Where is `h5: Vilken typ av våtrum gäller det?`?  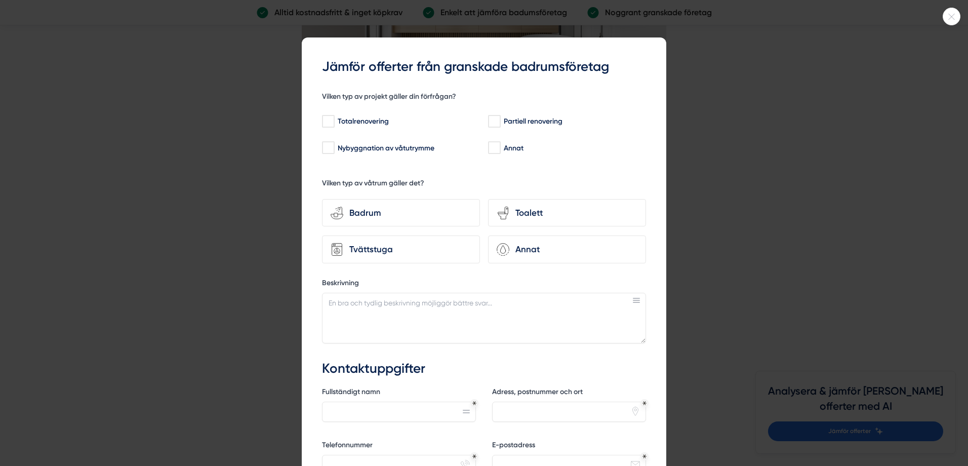 h5: Vilken typ av våtrum gäller det? is located at coordinates (373, 184).